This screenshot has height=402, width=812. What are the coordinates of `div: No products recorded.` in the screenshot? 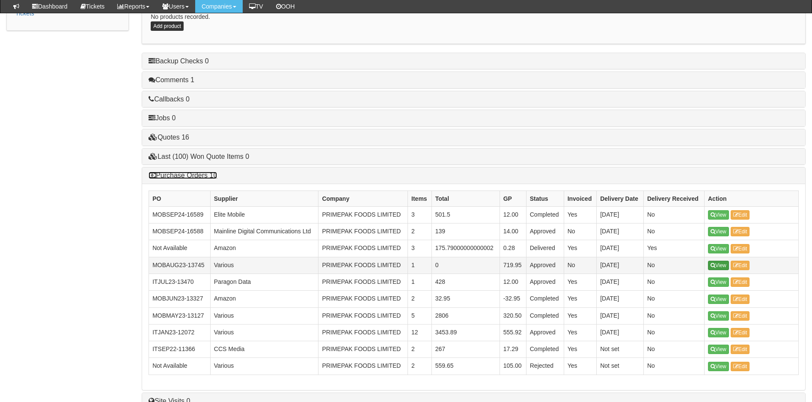 It's located at (473, 24).